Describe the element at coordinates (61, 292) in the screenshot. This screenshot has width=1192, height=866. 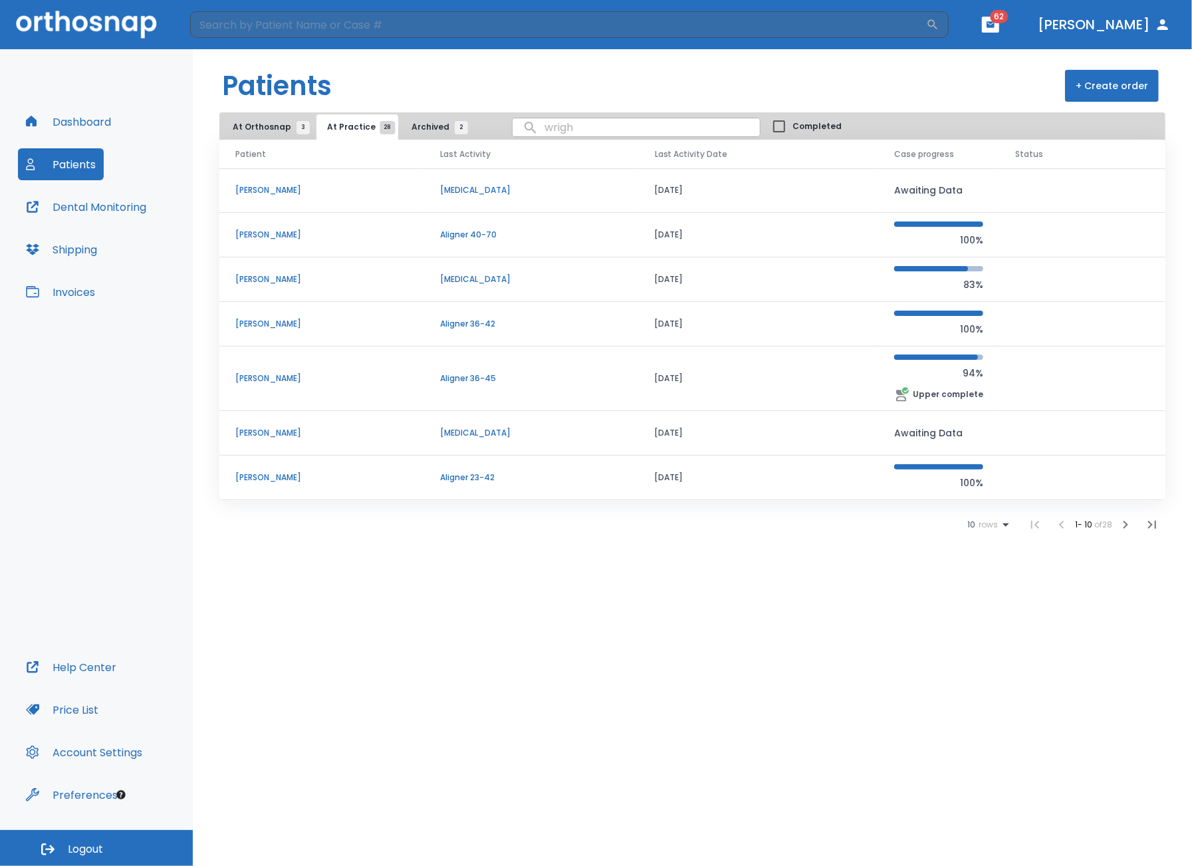
I see `a: Invoices` at that location.